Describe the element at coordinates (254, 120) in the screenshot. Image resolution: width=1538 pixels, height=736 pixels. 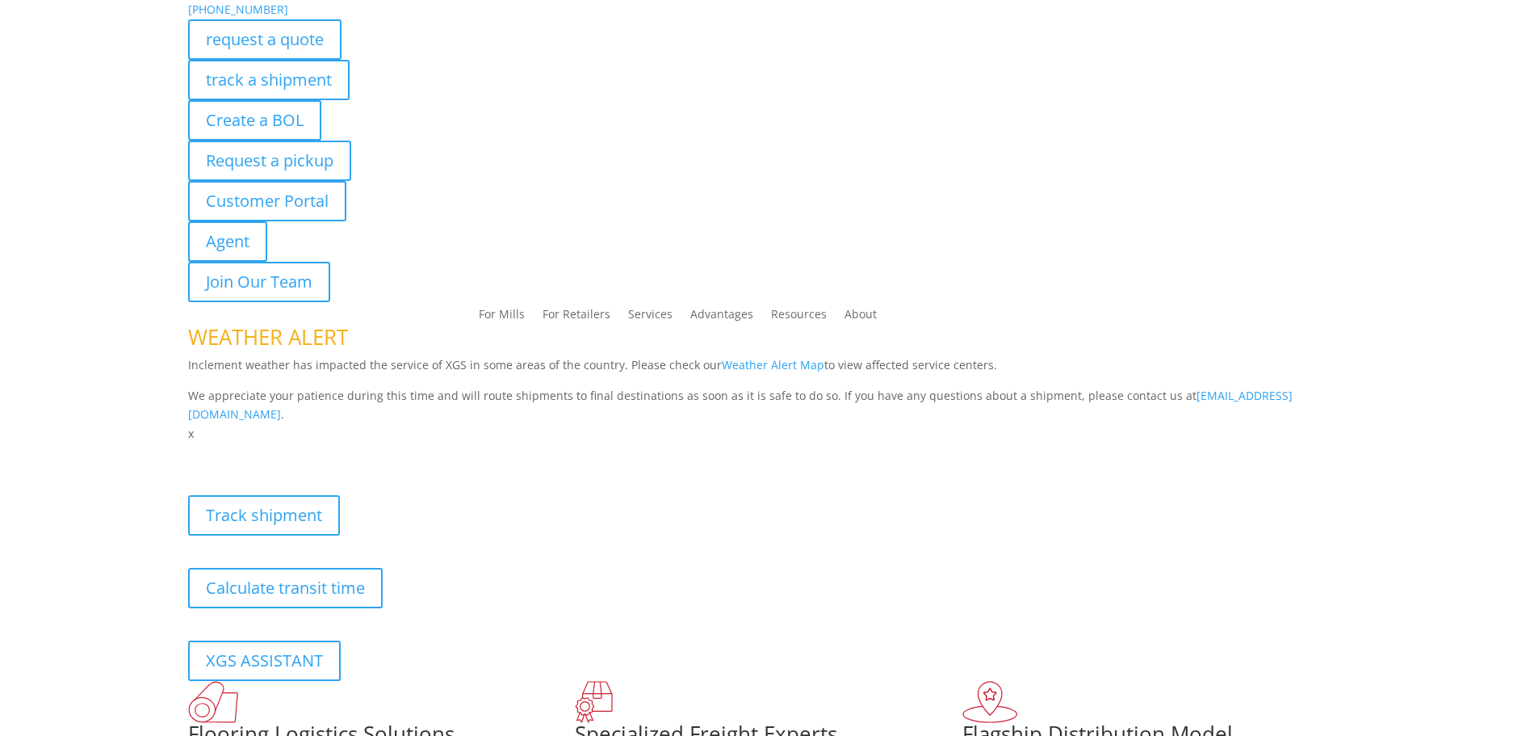
I see `a: Create a BOL` at that location.